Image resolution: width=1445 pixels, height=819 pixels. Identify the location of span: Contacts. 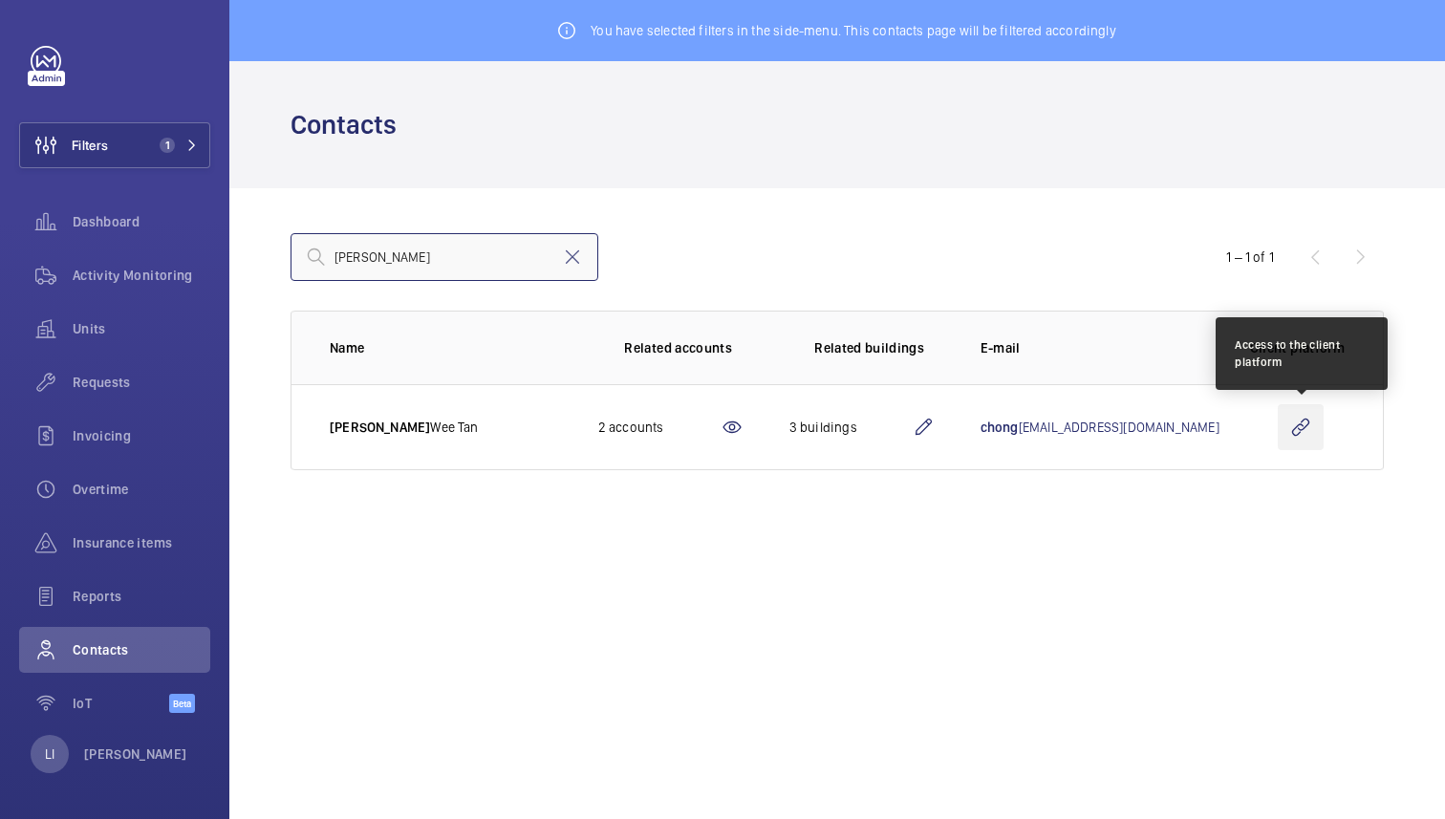
(141, 650).